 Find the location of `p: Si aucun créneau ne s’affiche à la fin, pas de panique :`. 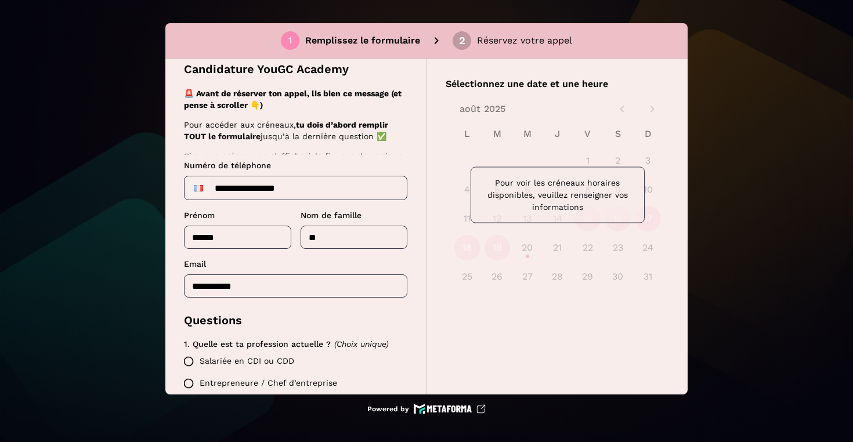

p: Si aucun créneau ne s’affiche à la fin, pas de panique : is located at coordinates (294, 162).